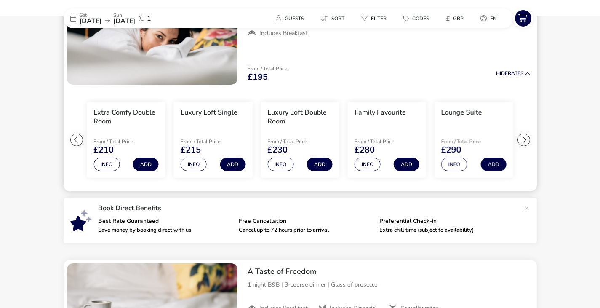 This screenshot has width=600, height=308. What do you see at coordinates (294, 19) in the screenshot?
I see `span: Guests` at bounding box center [294, 19].